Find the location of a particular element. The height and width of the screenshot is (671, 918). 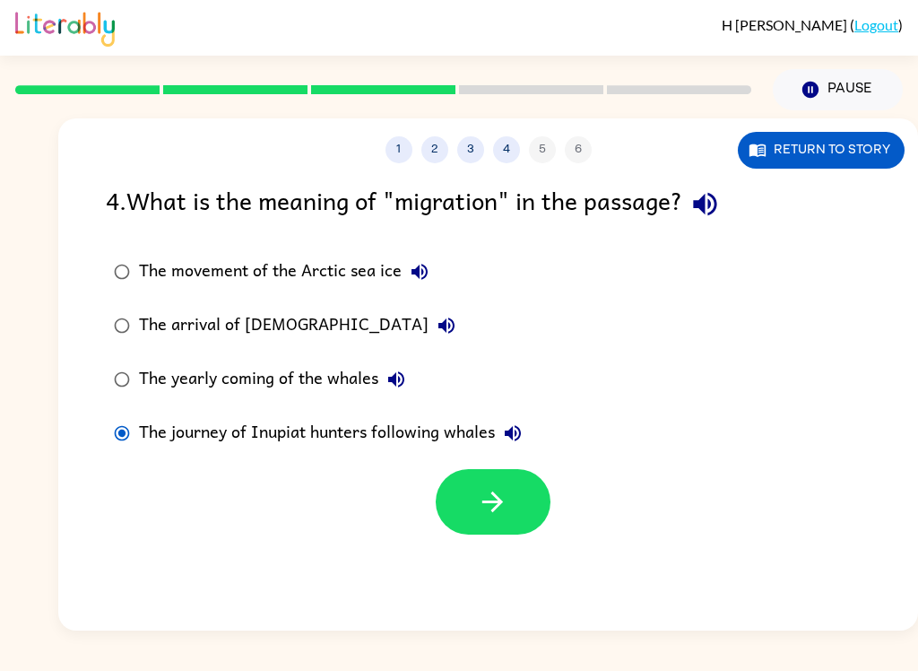

a: Logout is located at coordinates (876, 24).